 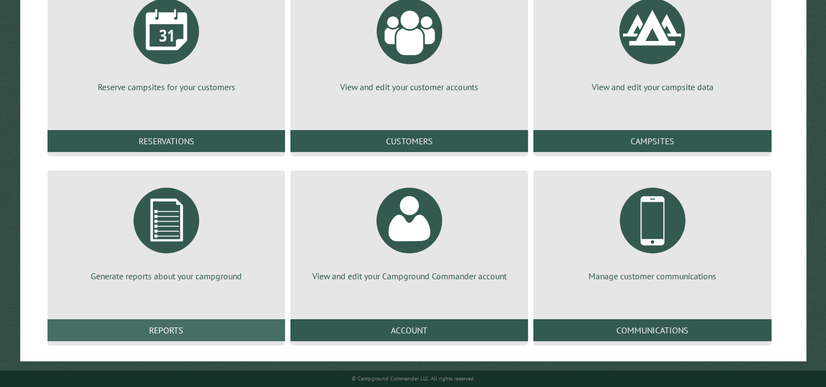 What do you see at coordinates (652, 231) in the screenshot?
I see `a: Manage customer communications` at bounding box center [652, 231].